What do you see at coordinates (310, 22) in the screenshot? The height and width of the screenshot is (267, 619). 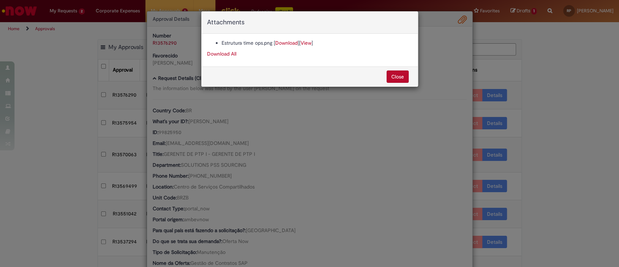 I see `h4: Attachments` at bounding box center [310, 22].